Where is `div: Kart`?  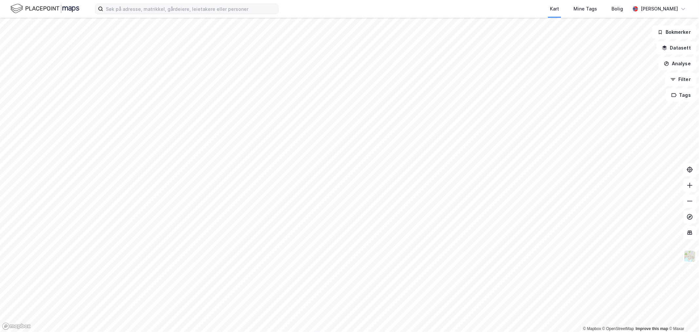
div: Kart is located at coordinates (554, 9).